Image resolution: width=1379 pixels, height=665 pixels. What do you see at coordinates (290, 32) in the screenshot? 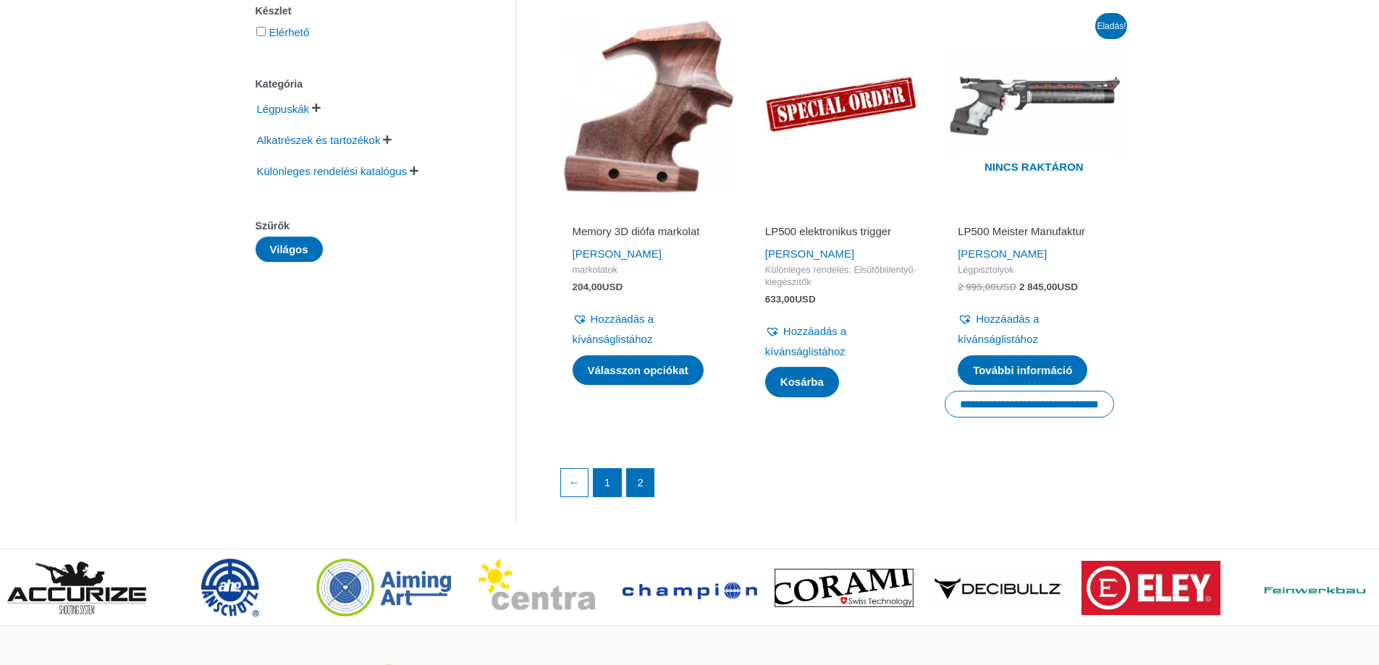
I see `a: Elérhető` at bounding box center [290, 32].